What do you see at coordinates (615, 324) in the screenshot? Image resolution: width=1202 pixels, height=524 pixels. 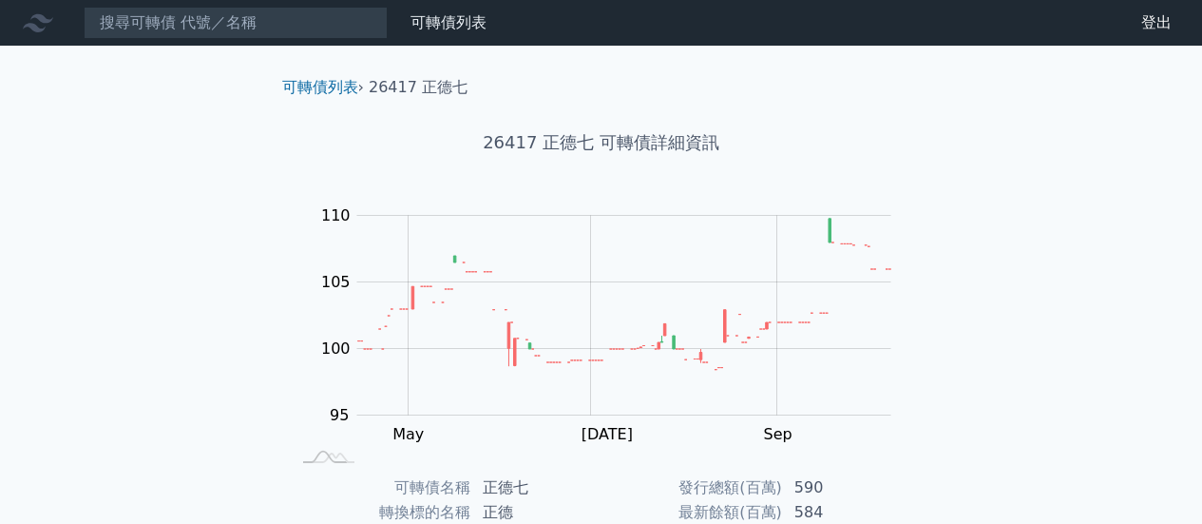 I see `g: Chart` at bounding box center [615, 324].